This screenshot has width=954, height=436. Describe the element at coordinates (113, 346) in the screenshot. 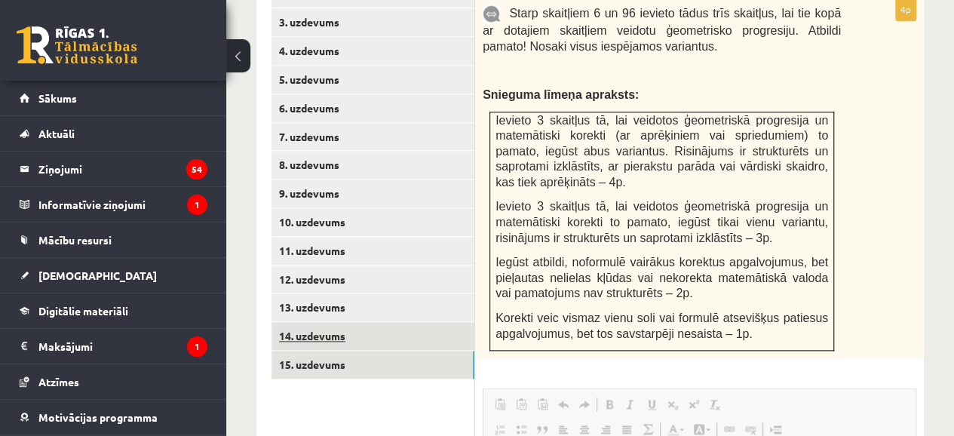

I see `a: Maksājumi1` at that location.